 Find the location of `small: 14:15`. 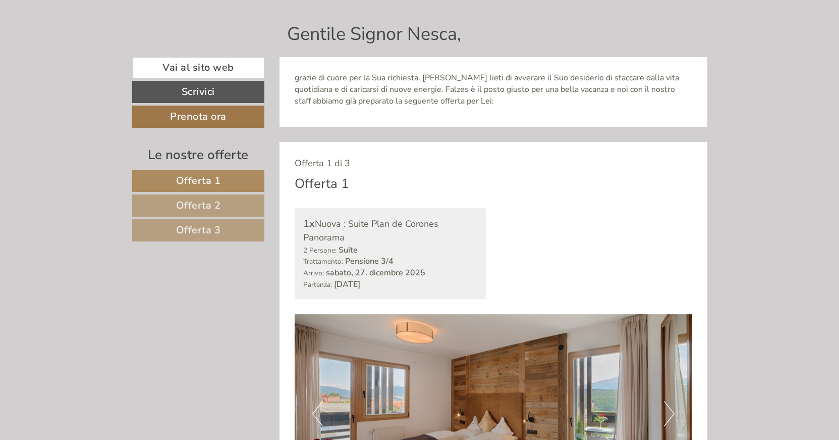

small: 14:15 is located at coordinates (313, 52).